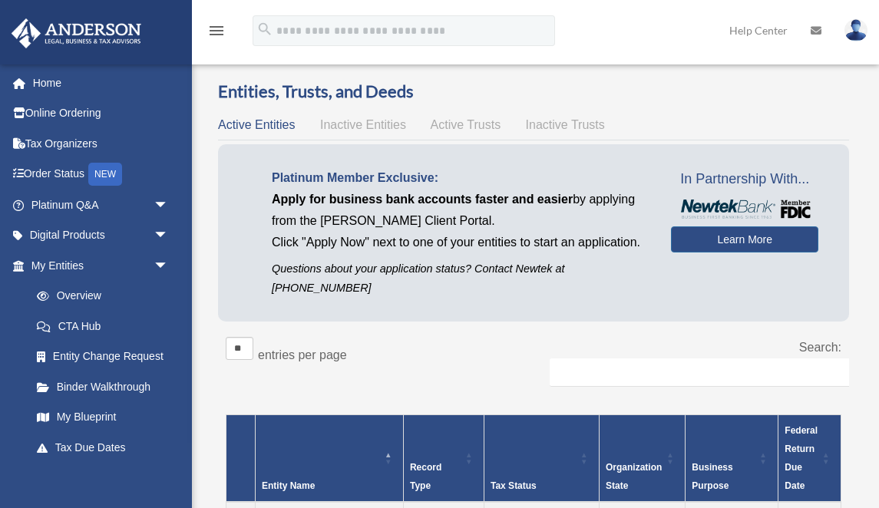 Image resolution: width=879 pixels, height=508 pixels. I want to click on span: Active Trusts, so click(466, 124).